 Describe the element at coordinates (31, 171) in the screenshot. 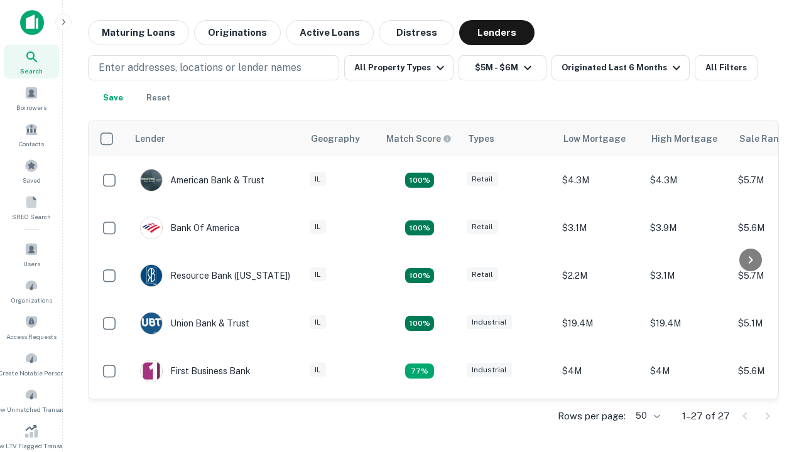

I see `div: Saved` at that location.